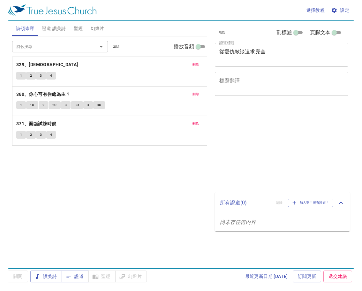 Image resolution: width=362 pixels, height=291 pixels. I want to click on button: 3C, so click(77, 105).